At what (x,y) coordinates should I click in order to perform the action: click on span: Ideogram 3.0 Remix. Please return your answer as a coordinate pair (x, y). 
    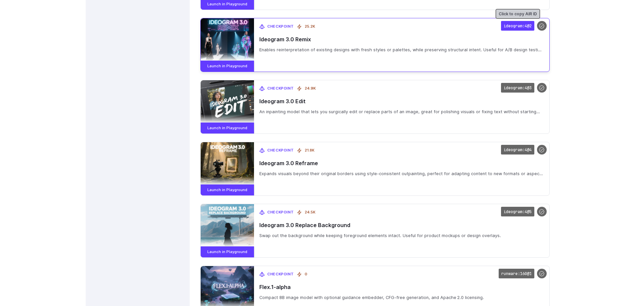
    Looking at the image, I should click on (401, 39).